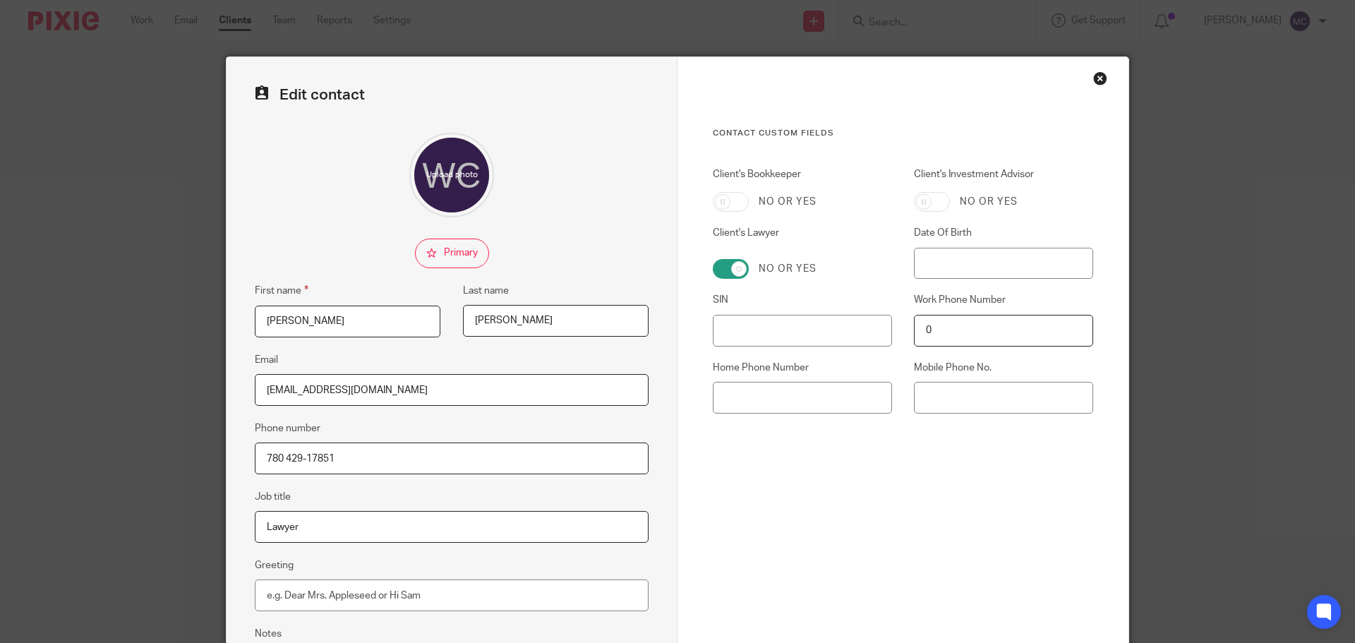  What do you see at coordinates (1003, 174) in the screenshot?
I see `label: Client's Investment Advisor` at bounding box center [1003, 174].